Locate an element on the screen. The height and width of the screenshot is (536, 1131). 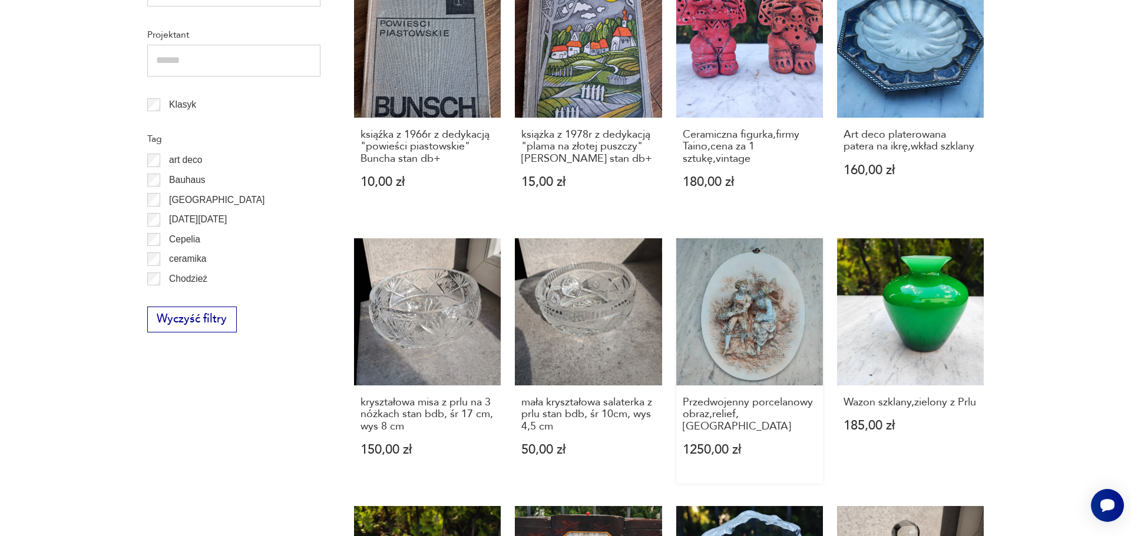
p: 150,00 zł is located at coordinates (427, 450).